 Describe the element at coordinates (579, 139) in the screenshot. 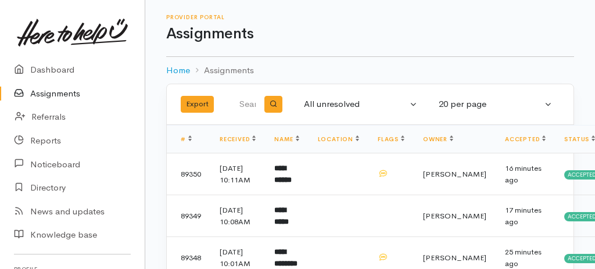

I see `a: Status` at that location.